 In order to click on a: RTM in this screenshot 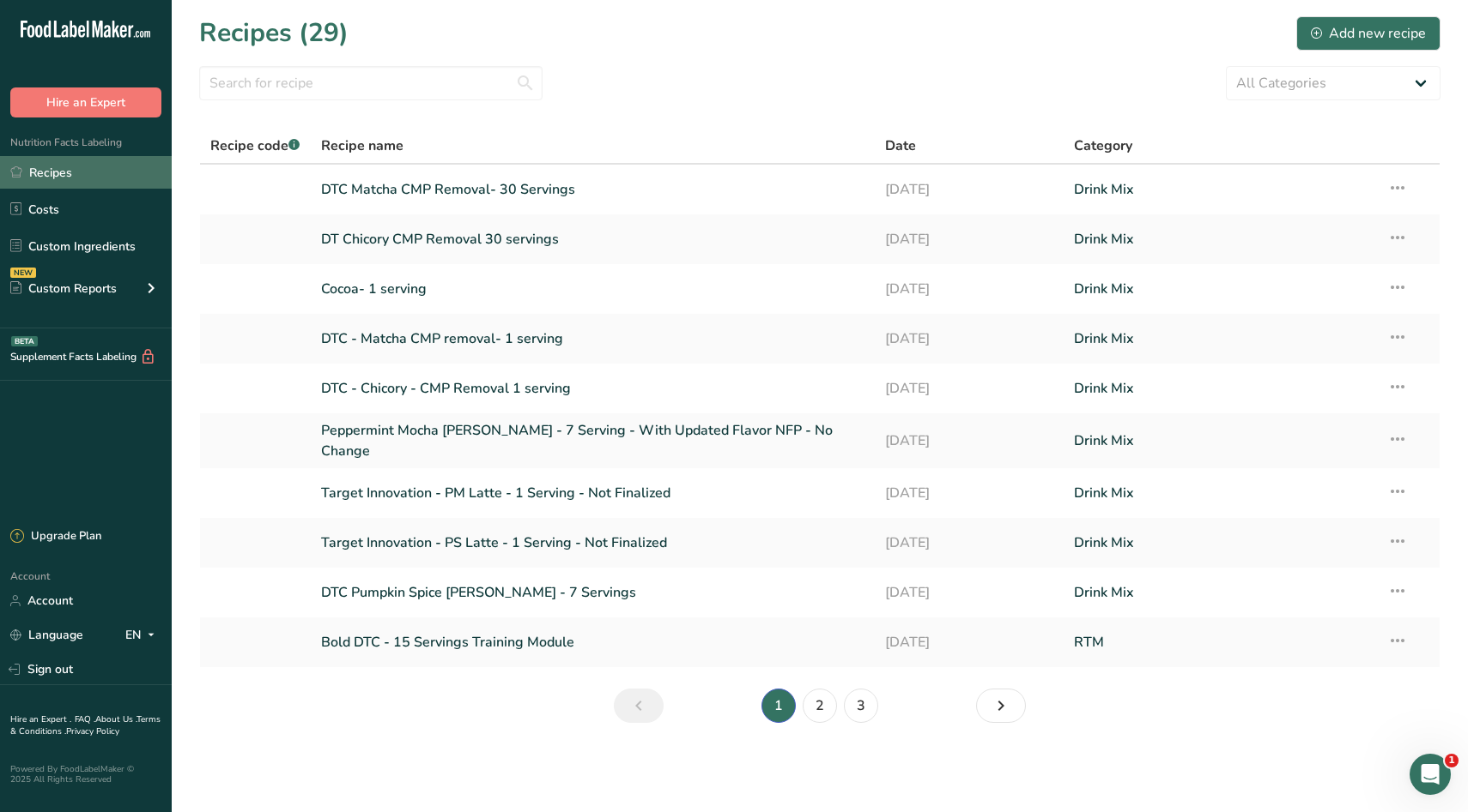, I will do `click(1220, 643)`.